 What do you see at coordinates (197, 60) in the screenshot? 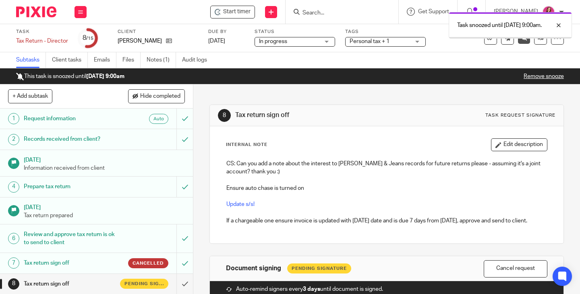
I see `a: Audit logs` at bounding box center [197, 60].